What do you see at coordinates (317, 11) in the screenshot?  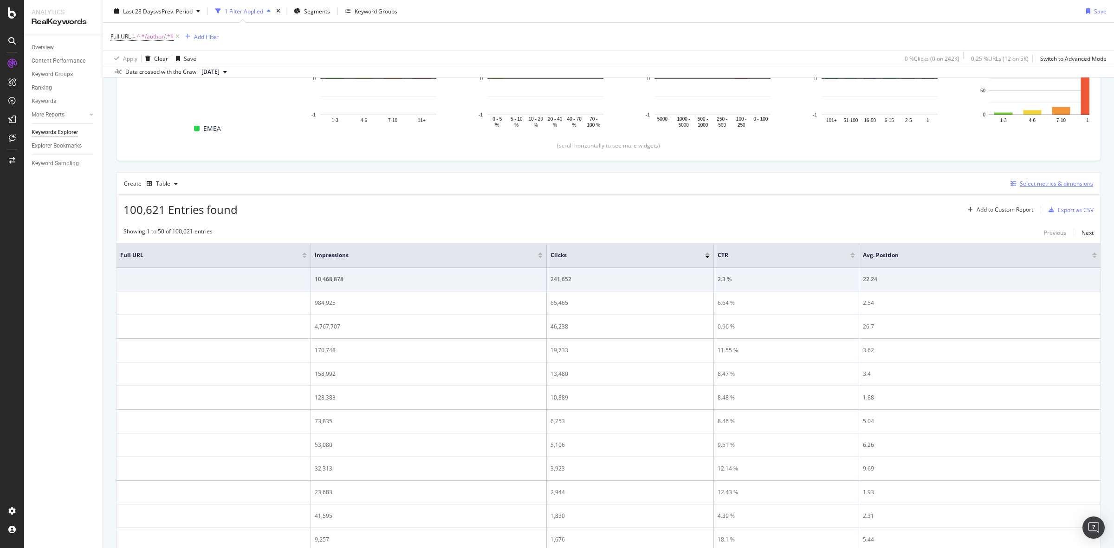 I see `span: Segments` at bounding box center [317, 11].